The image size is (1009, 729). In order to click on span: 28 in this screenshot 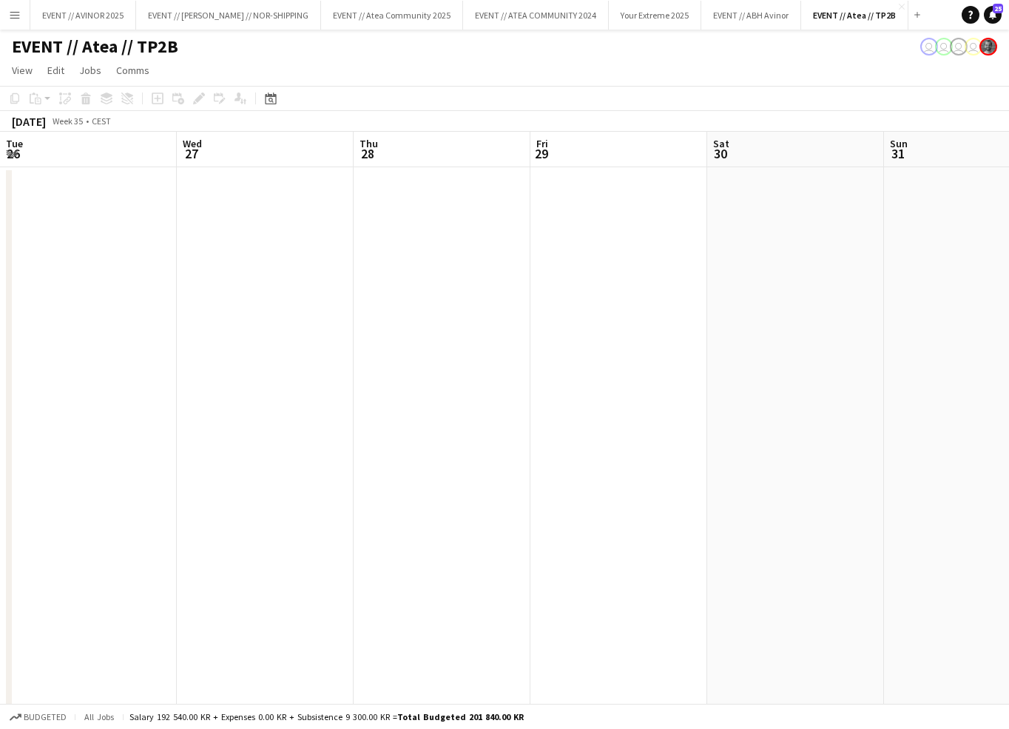, I will do `click(368, 153)`.